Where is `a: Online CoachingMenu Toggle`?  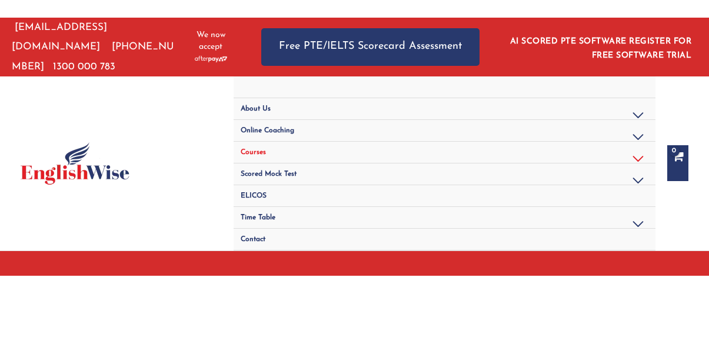
a: Online CoachingMenu Toggle is located at coordinates (444, 131).